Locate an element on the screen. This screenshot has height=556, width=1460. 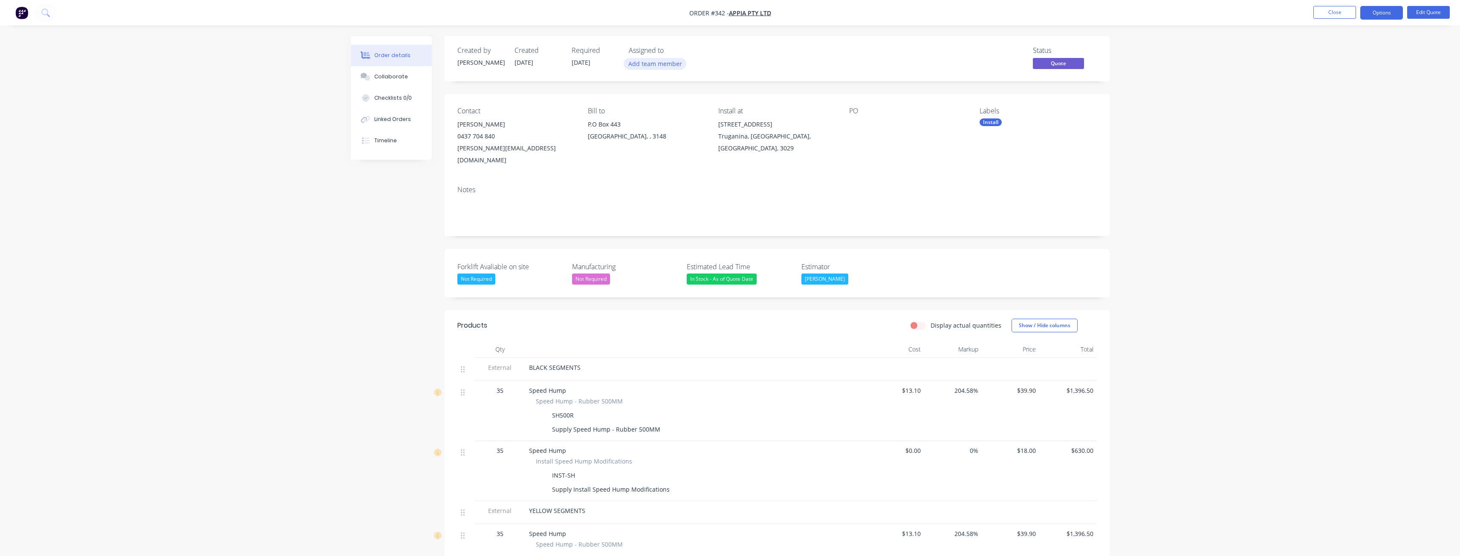
span: Quote is located at coordinates (1059, 63).